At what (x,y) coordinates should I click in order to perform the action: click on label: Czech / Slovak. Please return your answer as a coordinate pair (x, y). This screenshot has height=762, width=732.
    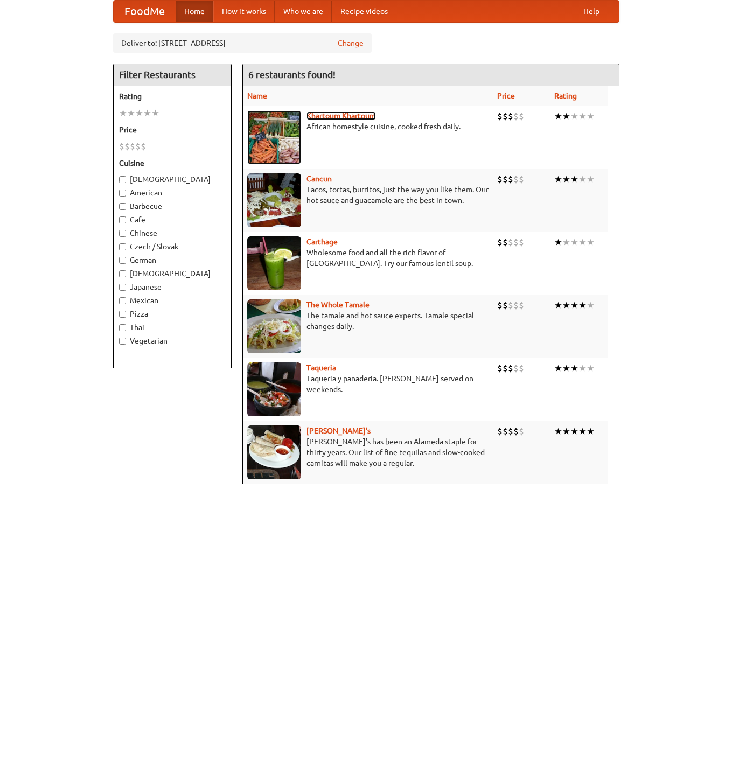
    Looking at the image, I should click on (172, 247).